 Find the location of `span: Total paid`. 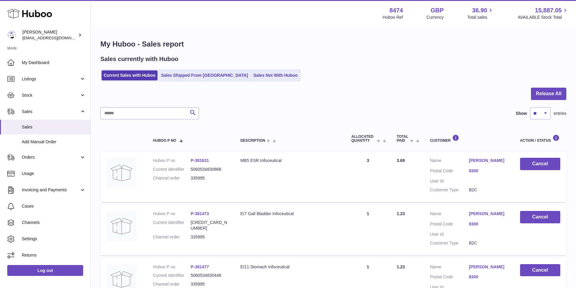

span: Total paid is located at coordinates (402, 139).